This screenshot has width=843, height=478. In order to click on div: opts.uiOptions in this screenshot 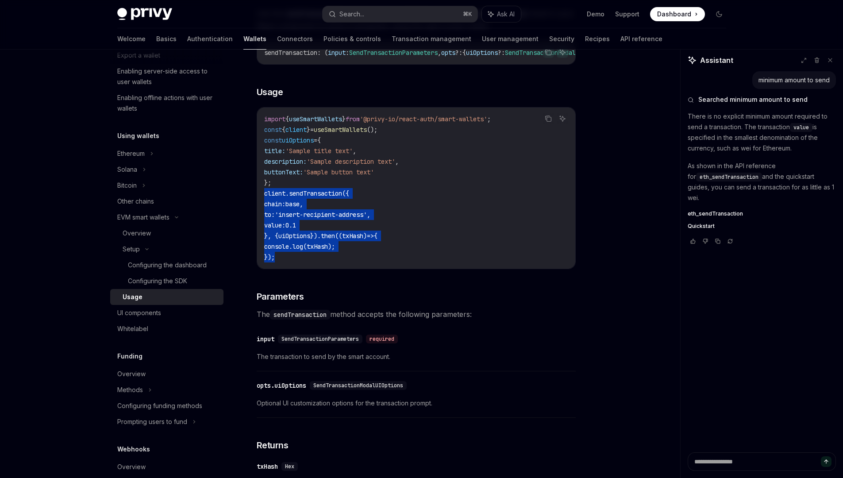, I will do `click(281, 385)`.